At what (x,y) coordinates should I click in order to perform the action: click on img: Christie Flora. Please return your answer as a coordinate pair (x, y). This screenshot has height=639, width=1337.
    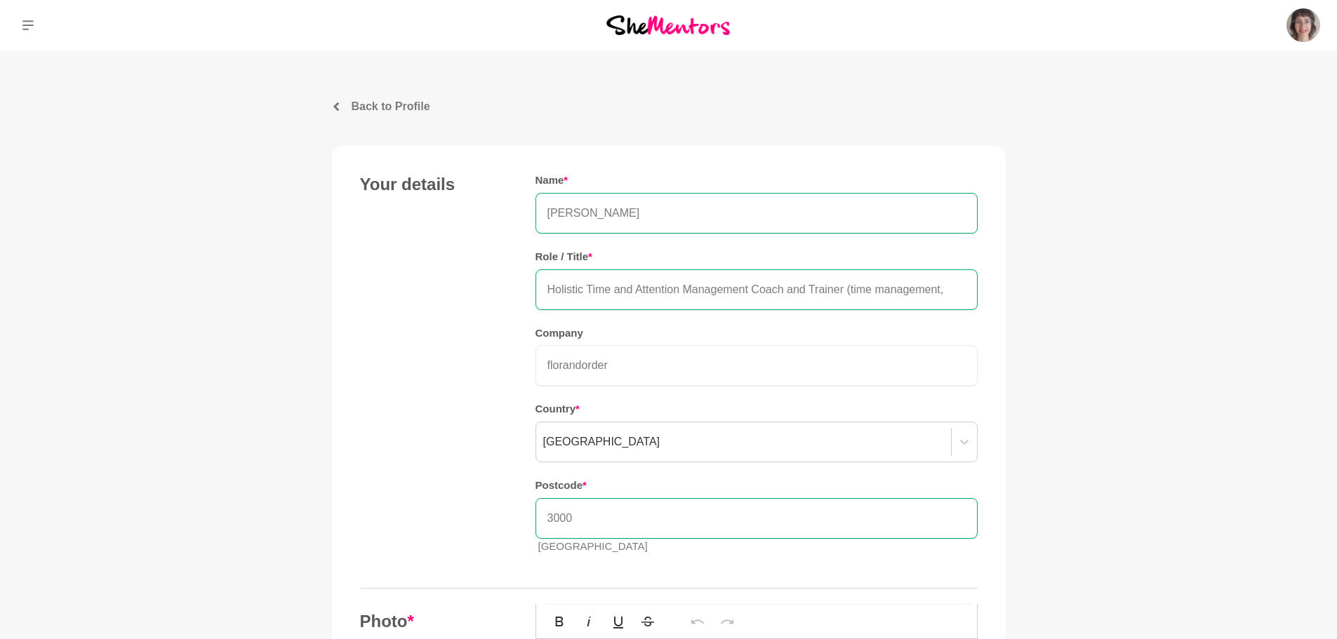
    Looking at the image, I should click on (1303, 25).